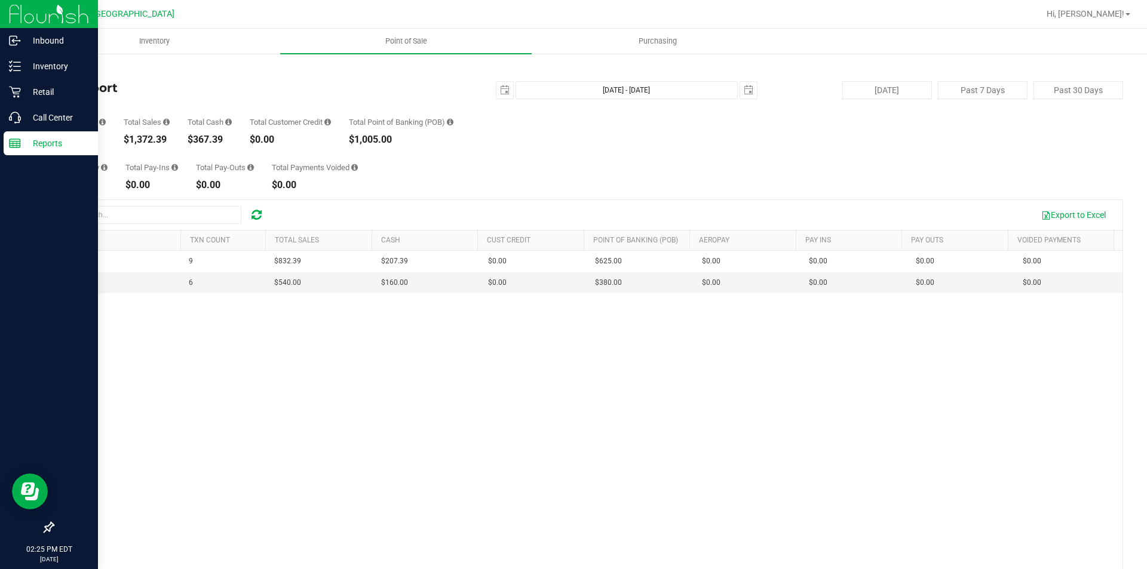  What do you see at coordinates (315, 167) in the screenshot?
I see `div: Total Payments Voided` at bounding box center [315, 167].